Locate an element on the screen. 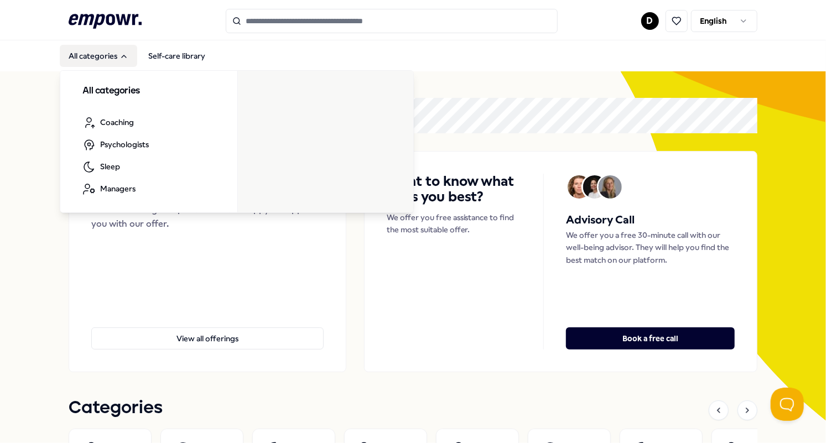 This screenshot has width=826, height=443. a: Sleep is located at coordinates (101, 167).